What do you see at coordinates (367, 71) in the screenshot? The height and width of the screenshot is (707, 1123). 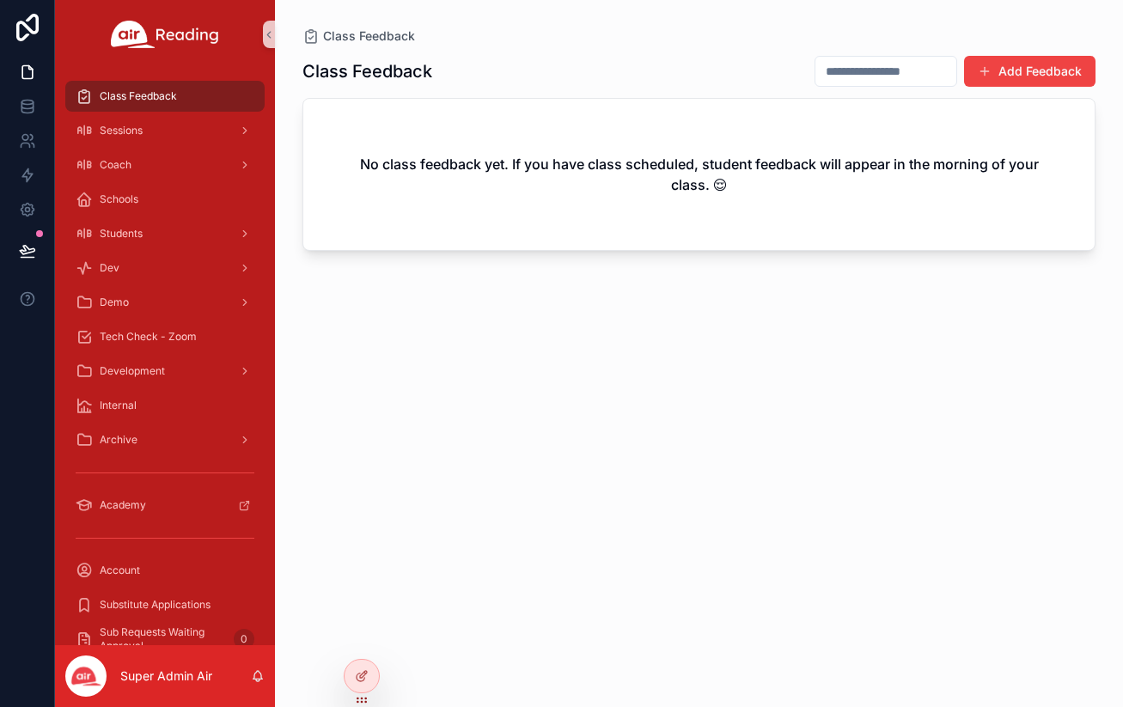 I see `h1: Class Feedback` at bounding box center [367, 71].